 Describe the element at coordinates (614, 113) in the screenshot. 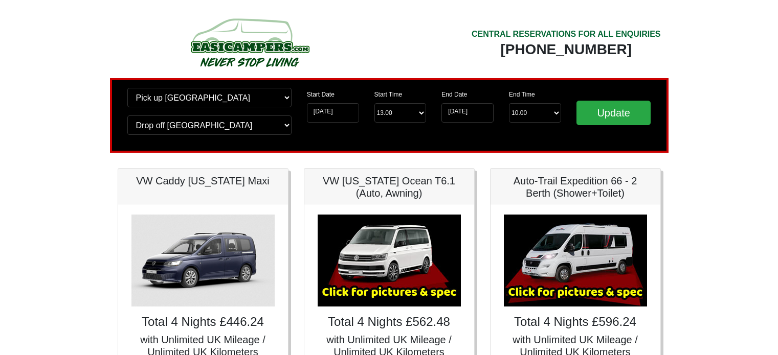

I see `input: Update` at that location.